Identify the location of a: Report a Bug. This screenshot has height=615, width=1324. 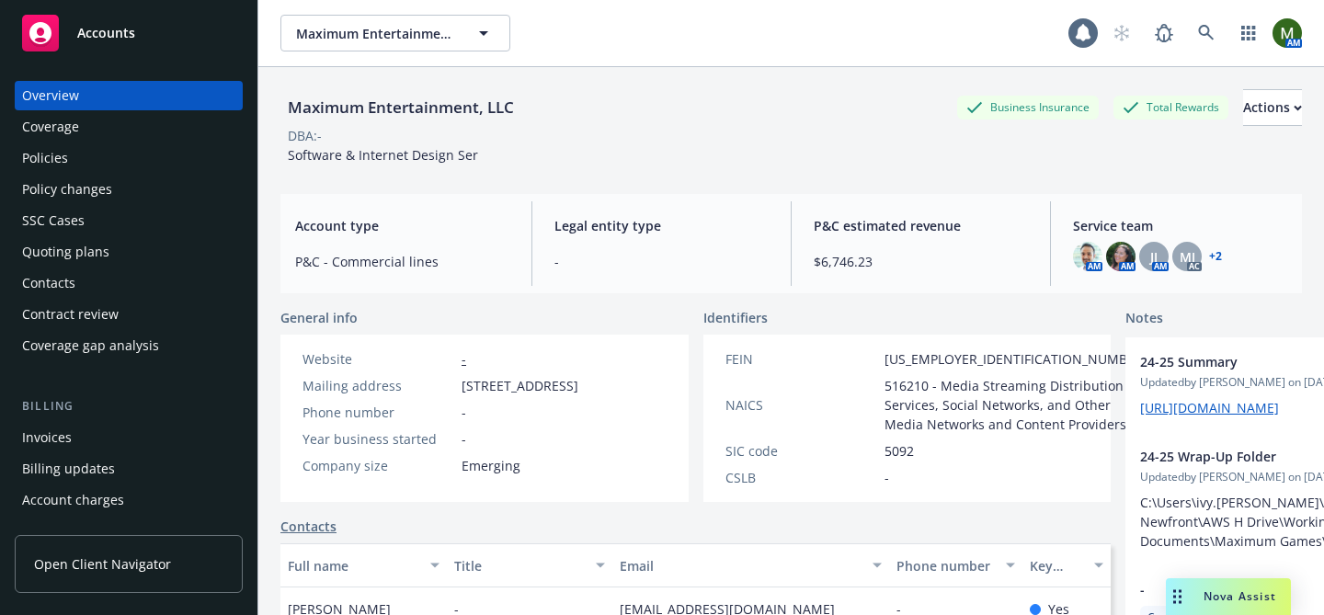
(1164, 33).